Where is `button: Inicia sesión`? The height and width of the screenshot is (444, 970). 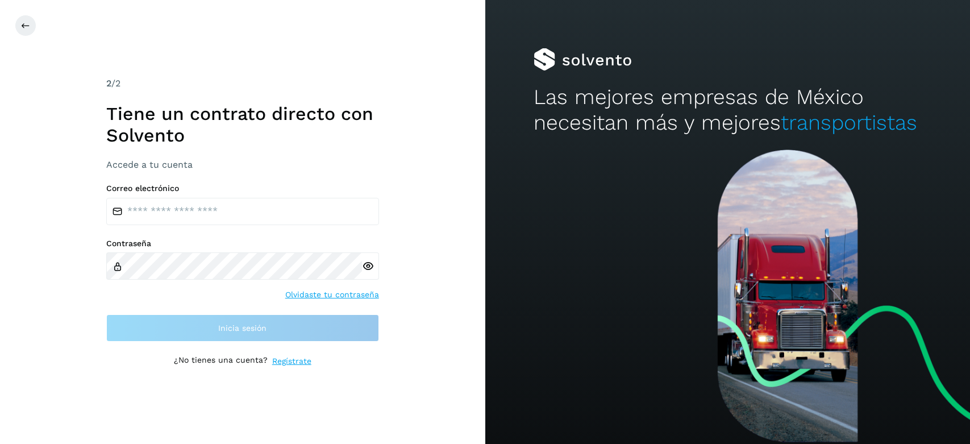
button: Inicia sesión is located at coordinates (243, 328).